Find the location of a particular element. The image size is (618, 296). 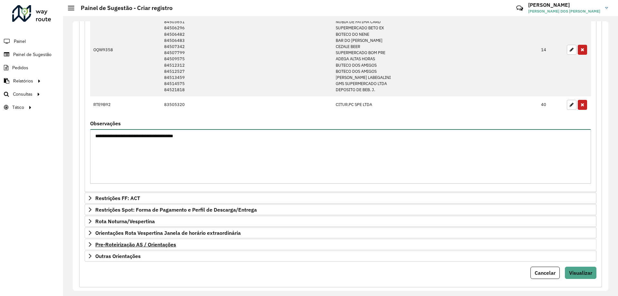

td: CITUR.PC SPE LTDA is located at coordinates (435, 105).